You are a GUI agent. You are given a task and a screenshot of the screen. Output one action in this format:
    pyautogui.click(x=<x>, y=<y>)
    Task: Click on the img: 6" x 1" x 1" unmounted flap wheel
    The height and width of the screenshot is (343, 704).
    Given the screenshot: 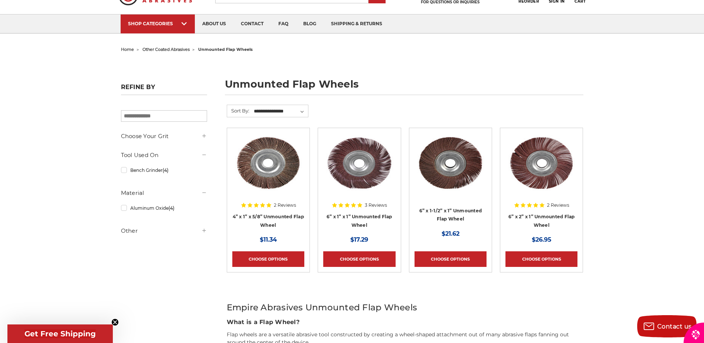 What is the action you would take?
    pyautogui.click(x=359, y=163)
    